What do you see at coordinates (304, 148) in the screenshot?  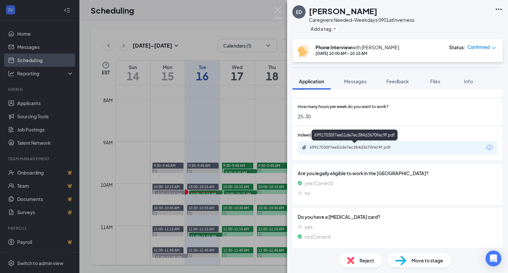 I see `svg: Paperclip` at bounding box center [304, 148].